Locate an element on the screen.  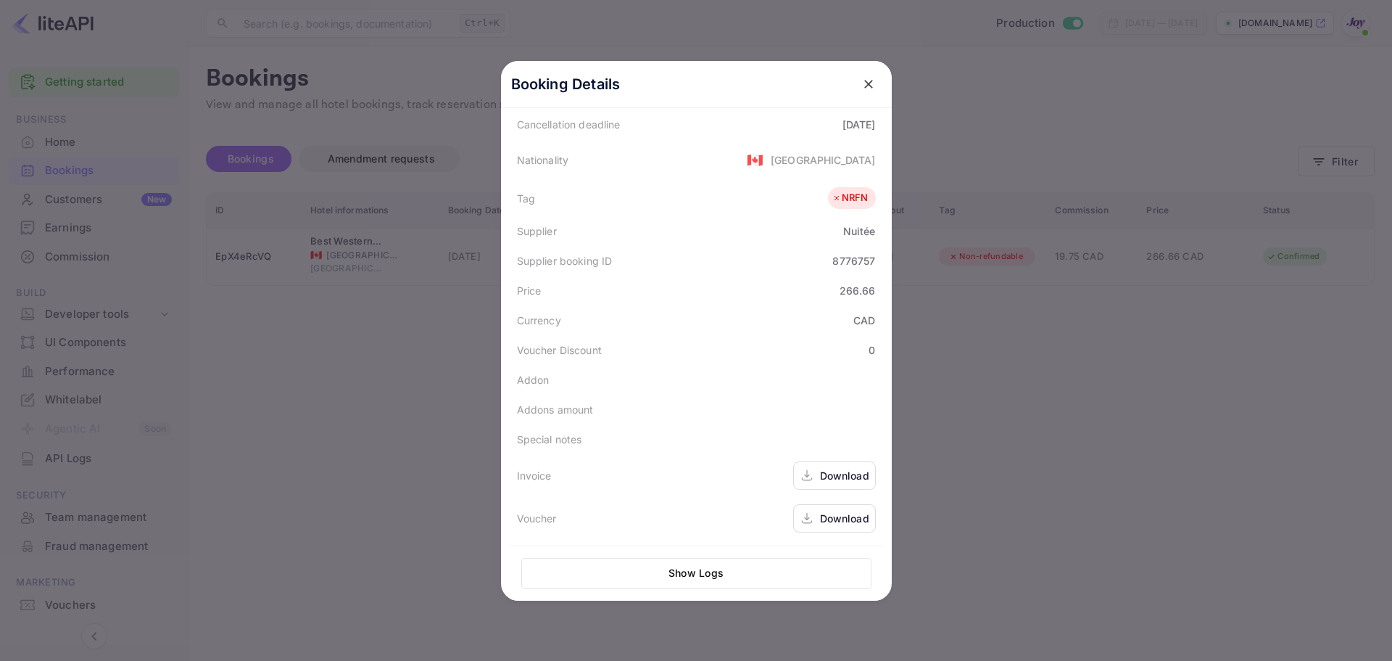
div: Nationality is located at coordinates (543, 160).